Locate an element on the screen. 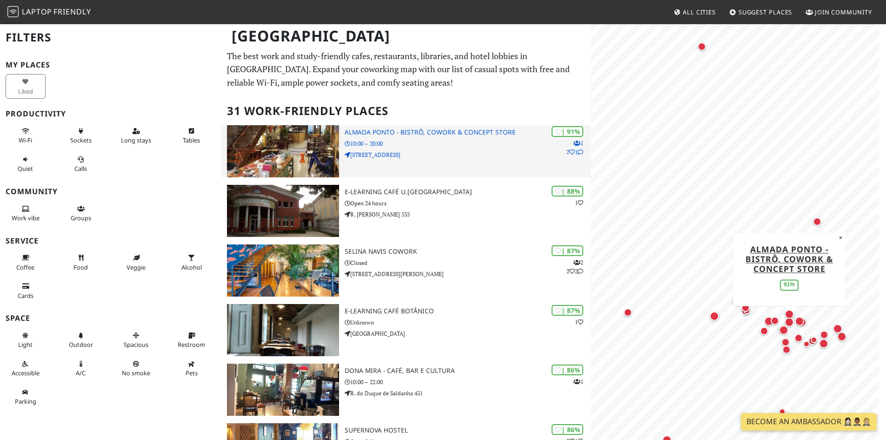 This screenshot has width=886, height=440. h3: My Places is located at coordinates (111, 65).